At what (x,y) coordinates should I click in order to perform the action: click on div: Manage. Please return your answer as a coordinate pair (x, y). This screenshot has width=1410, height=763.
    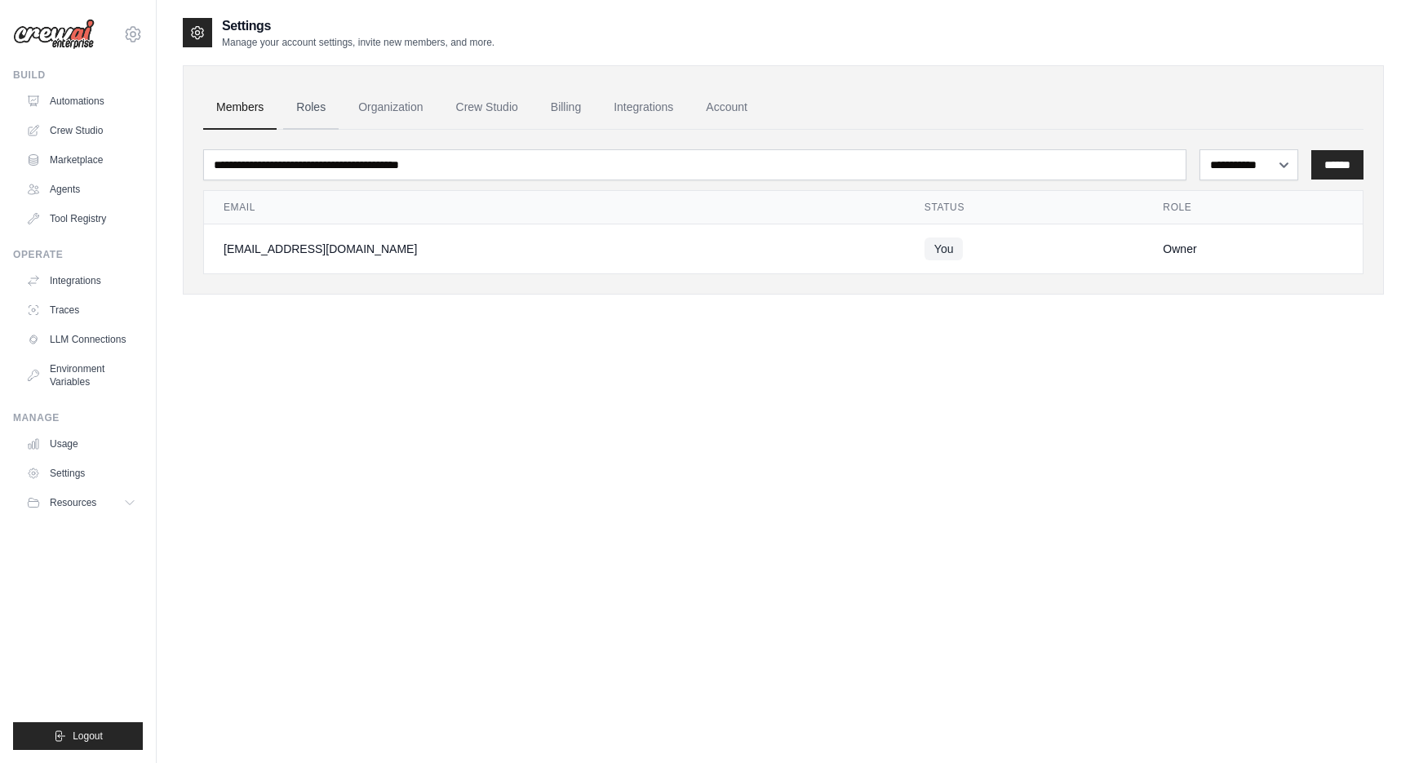
    Looking at the image, I should click on (78, 418).